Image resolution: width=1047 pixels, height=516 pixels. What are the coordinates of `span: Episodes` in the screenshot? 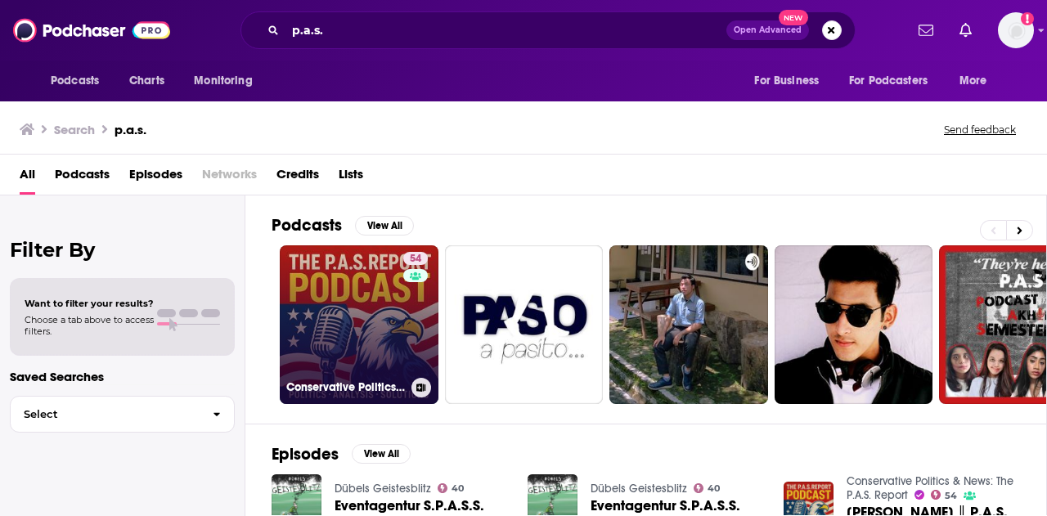 It's located at (155, 177).